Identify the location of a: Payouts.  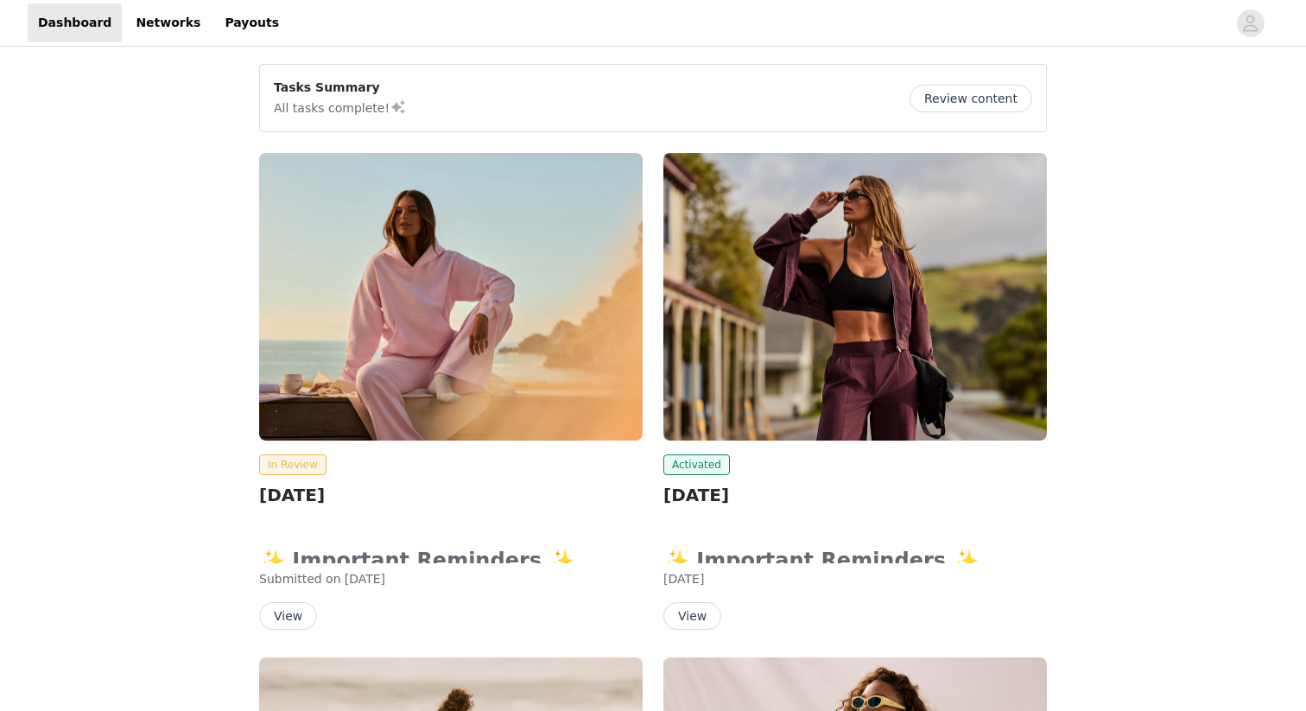
(251, 22).